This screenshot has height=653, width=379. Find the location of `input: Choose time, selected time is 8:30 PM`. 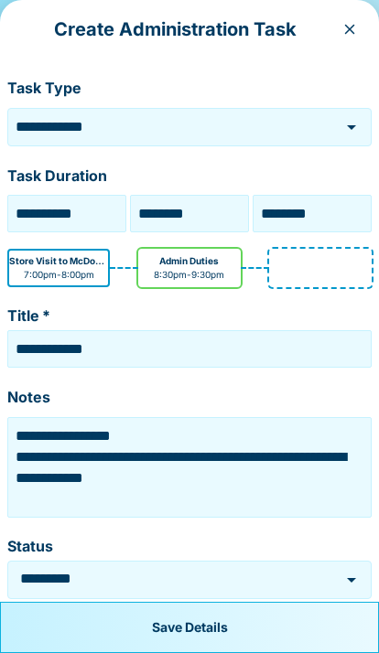

input: Choose time, selected time is 8:30 PM is located at coordinates (189, 213).